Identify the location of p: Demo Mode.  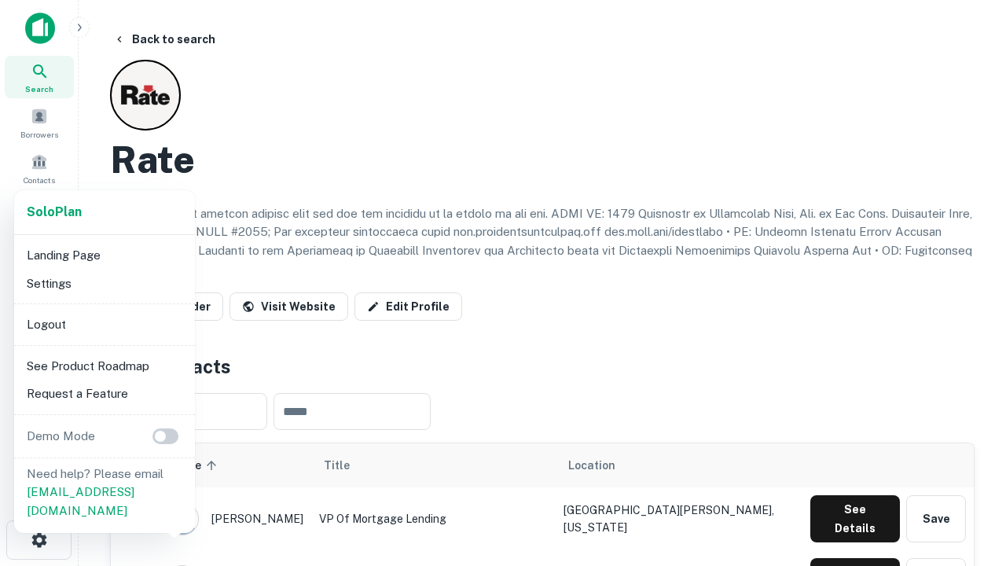
(61, 436).